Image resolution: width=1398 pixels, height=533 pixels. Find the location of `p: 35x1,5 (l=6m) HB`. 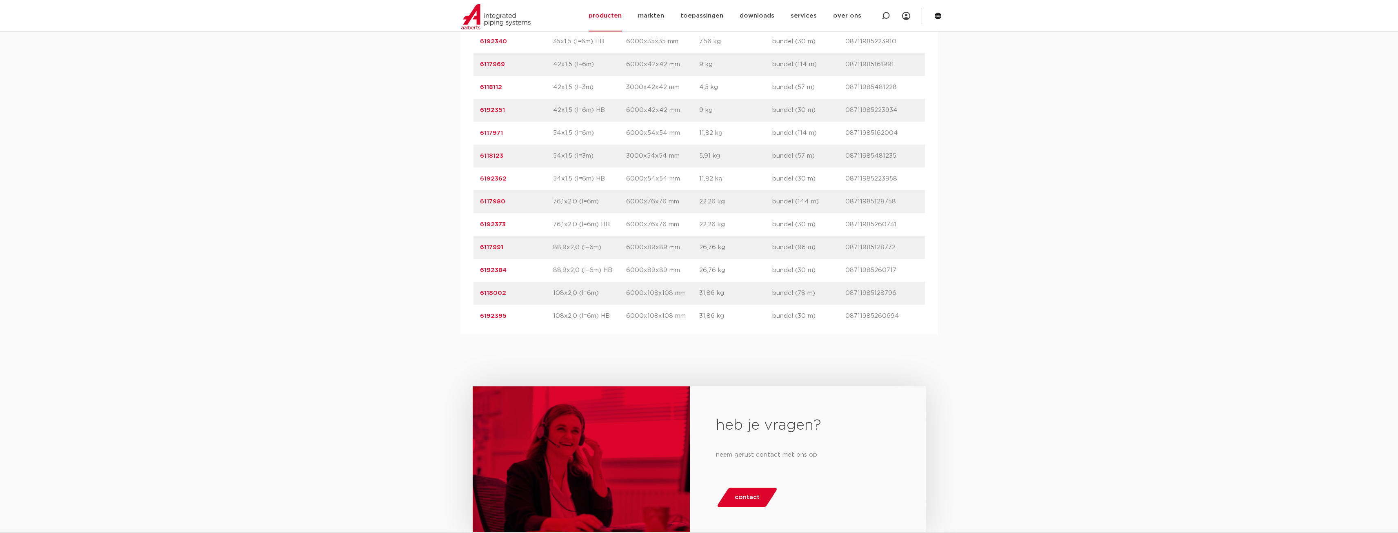

p: 35x1,5 (l=6m) HB is located at coordinates (590, 42).